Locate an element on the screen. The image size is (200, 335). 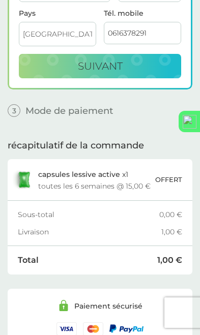
span: Mode de paiement is located at coordinates (69, 111).